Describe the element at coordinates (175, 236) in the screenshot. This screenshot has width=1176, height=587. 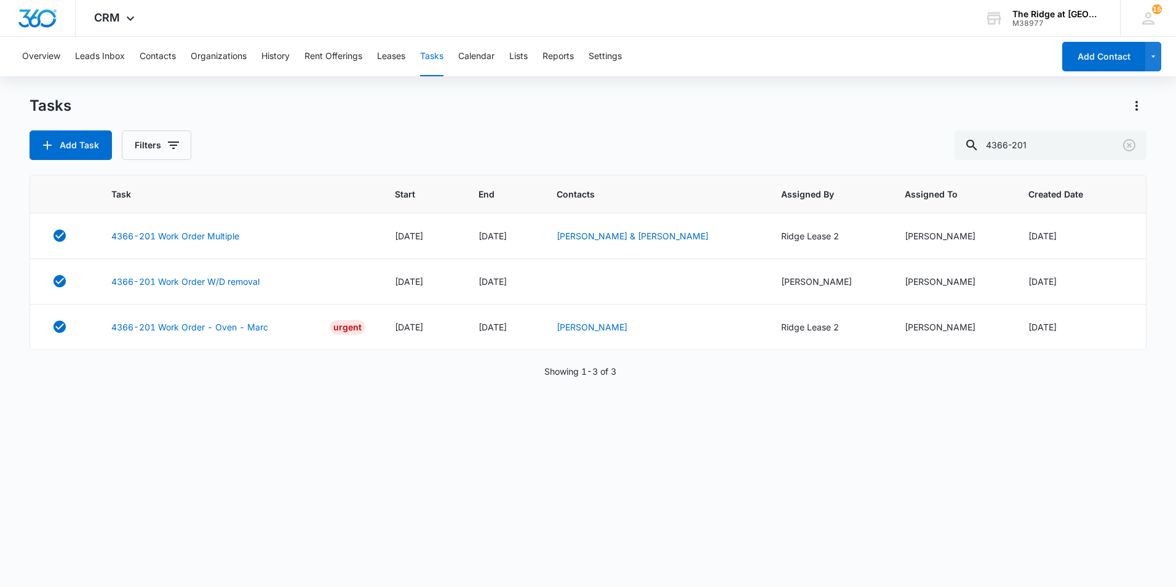
I see `a: 4366-201 Work Order Multiple` at that location.